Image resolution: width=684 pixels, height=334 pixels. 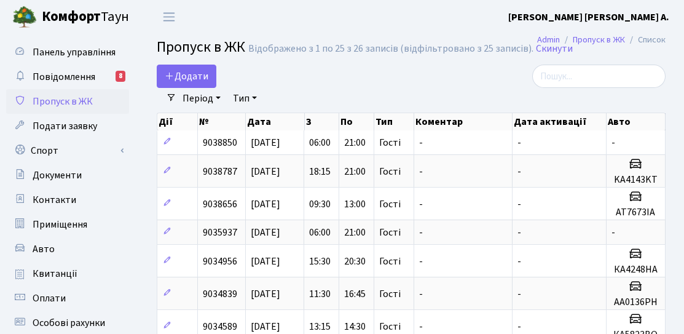 I want to click on span: Повідомлення, so click(x=64, y=77).